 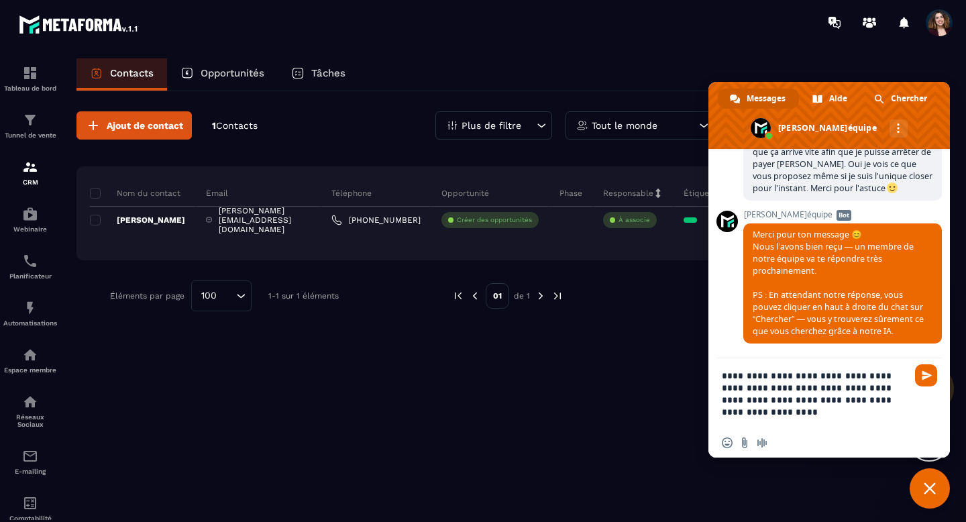 I want to click on p: 1, so click(x=235, y=125).